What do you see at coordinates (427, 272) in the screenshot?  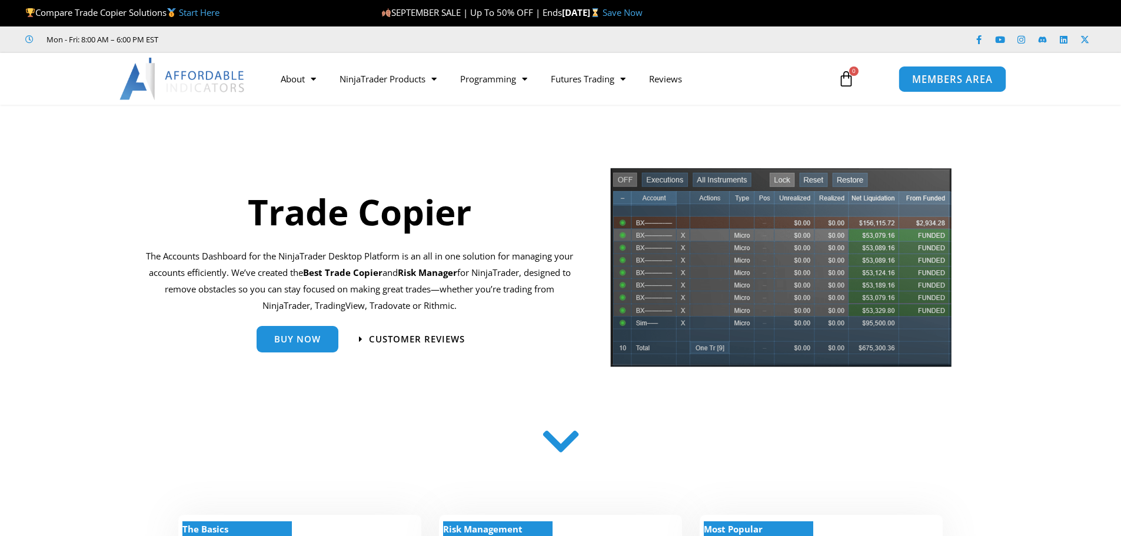 I see `strong: Risk Manager` at bounding box center [427, 272].